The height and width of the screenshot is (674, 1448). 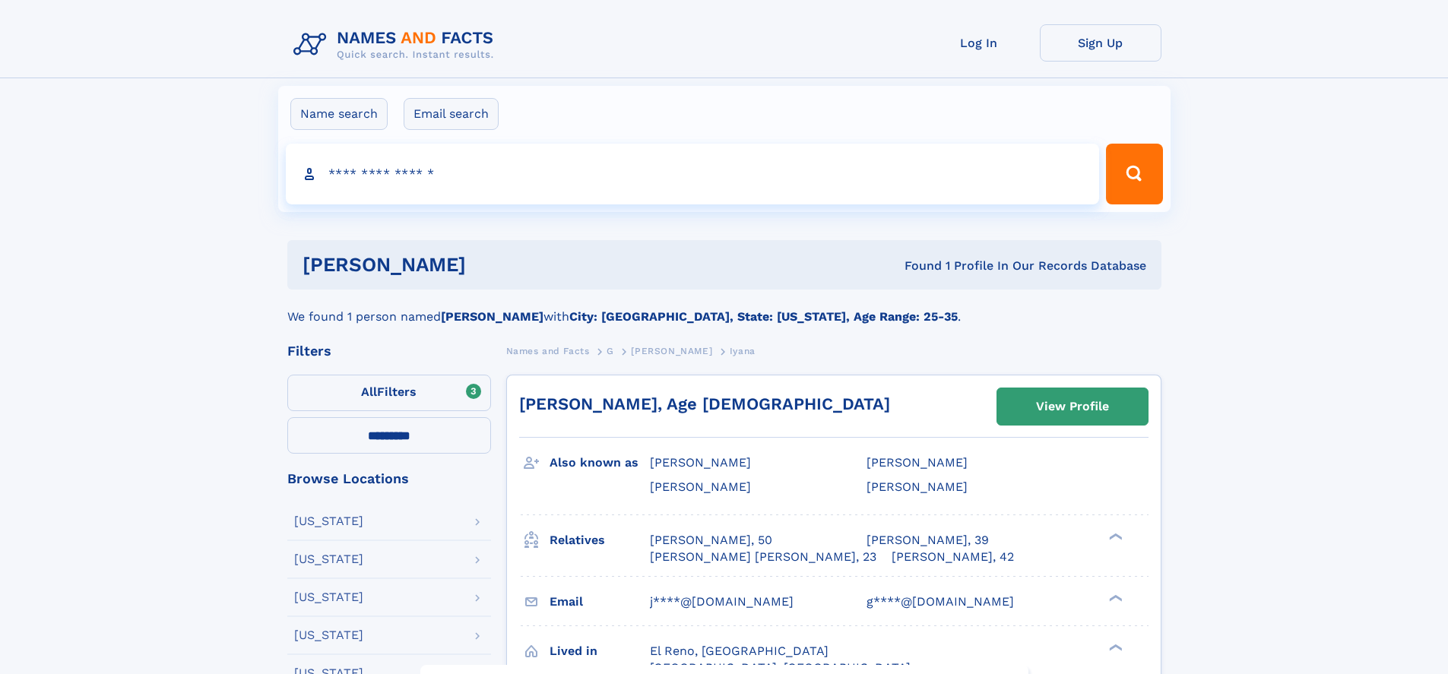 I want to click on label: Filters, so click(x=389, y=393).